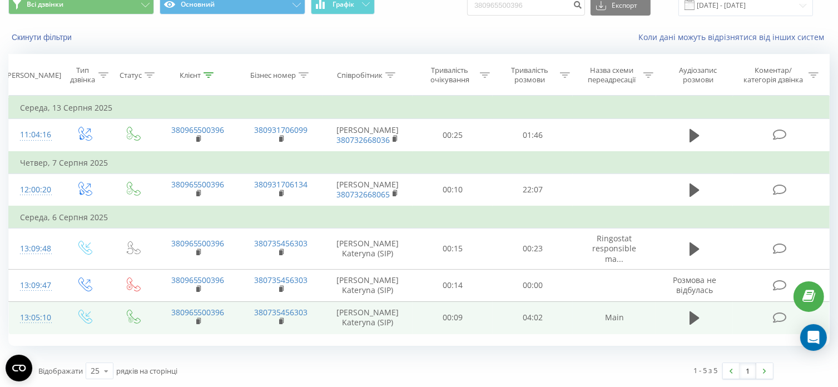 The image size is (838, 387). What do you see at coordinates (734, 37) in the screenshot?
I see `a: Коли дані можуть відрізнятися вiд інших систем` at bounding box center [734, 37].